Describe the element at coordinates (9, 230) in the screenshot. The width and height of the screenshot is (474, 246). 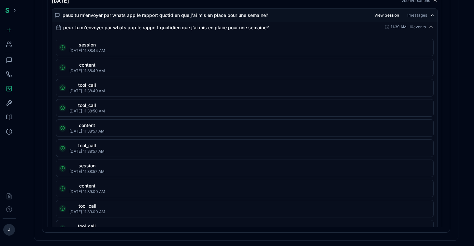
I see `button: J` at that location.